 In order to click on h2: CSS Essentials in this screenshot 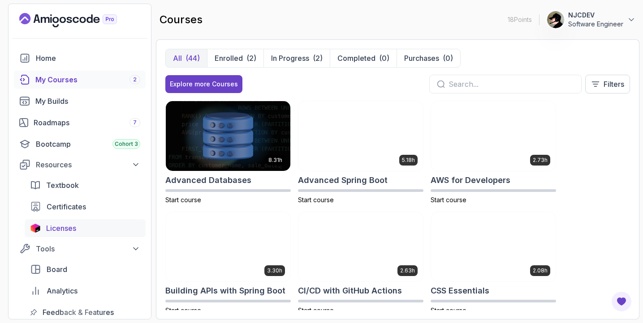, I will do `click(460, 291)`.